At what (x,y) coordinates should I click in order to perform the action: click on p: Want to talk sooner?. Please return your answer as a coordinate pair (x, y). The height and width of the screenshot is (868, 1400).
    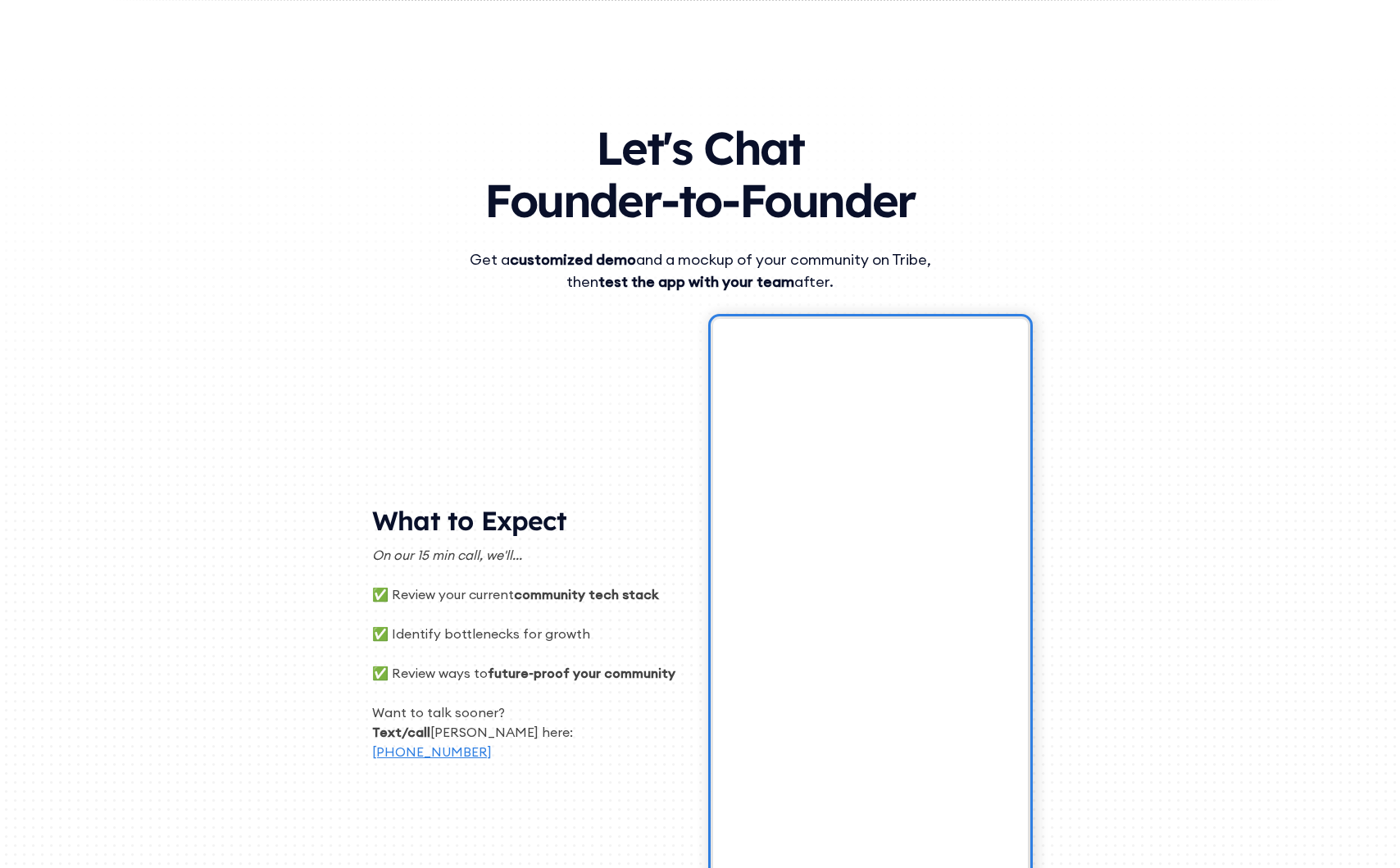
    Looking at the image, I should click on (529, 712).